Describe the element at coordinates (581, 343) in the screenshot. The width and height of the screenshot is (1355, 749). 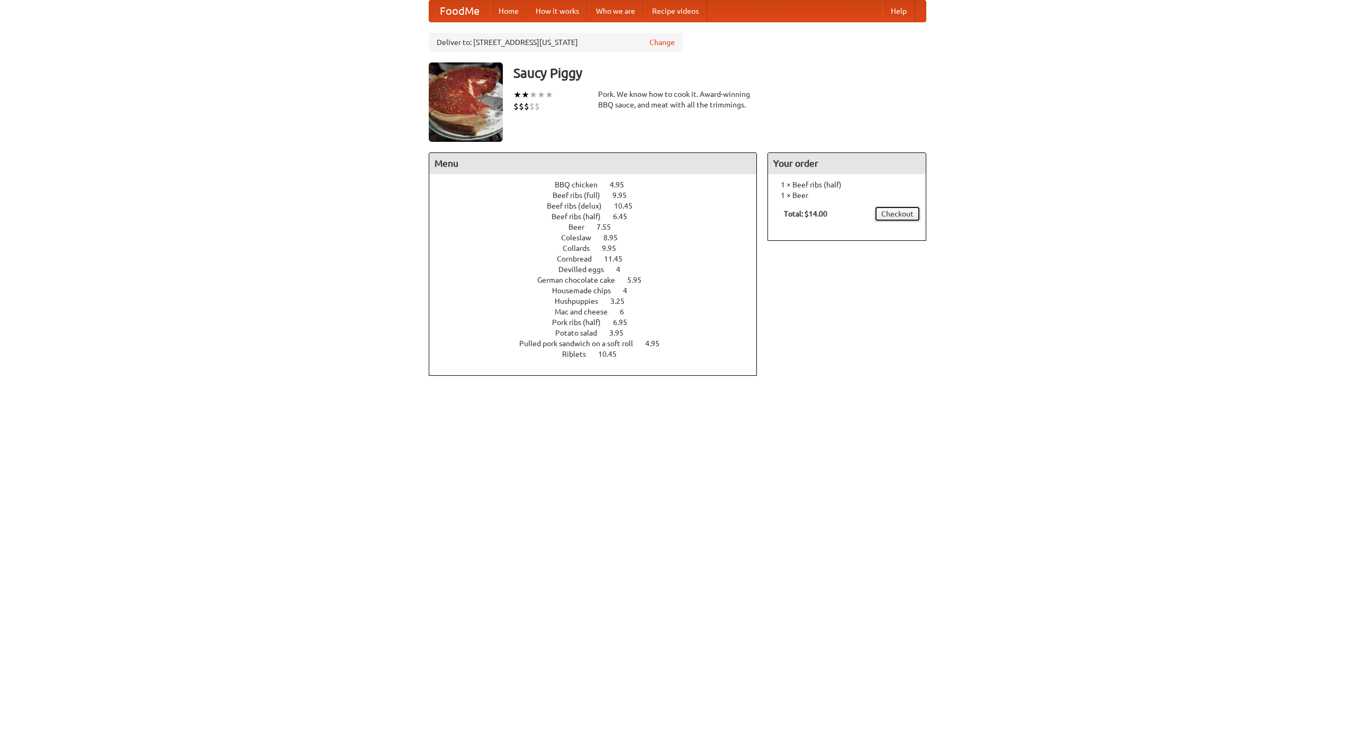
I see `span: Pulled pork sandwich on a soft roll` at that location.